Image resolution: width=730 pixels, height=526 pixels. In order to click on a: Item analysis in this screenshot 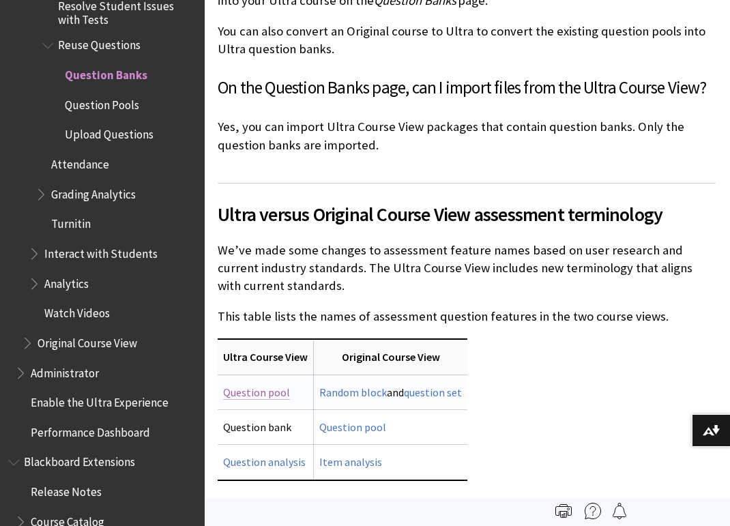, I will do `click(351, 462)`.